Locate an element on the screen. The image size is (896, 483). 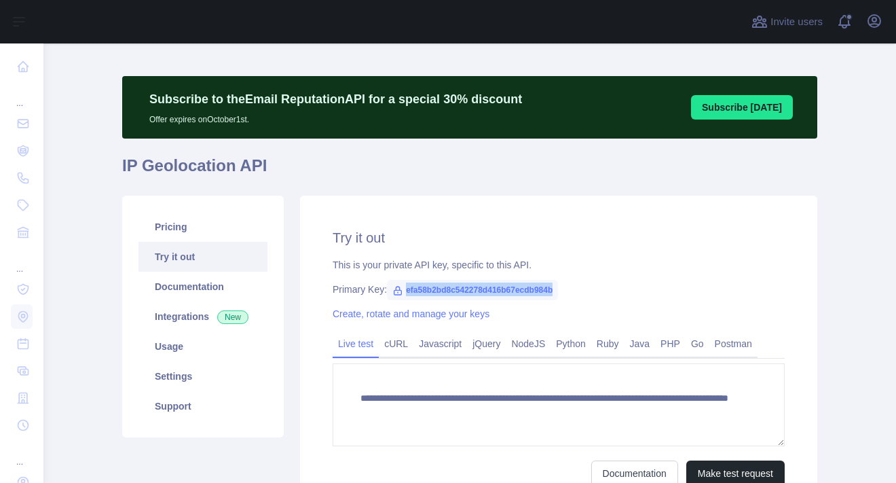
h2: Try it out is located at coordinates (559, 238).